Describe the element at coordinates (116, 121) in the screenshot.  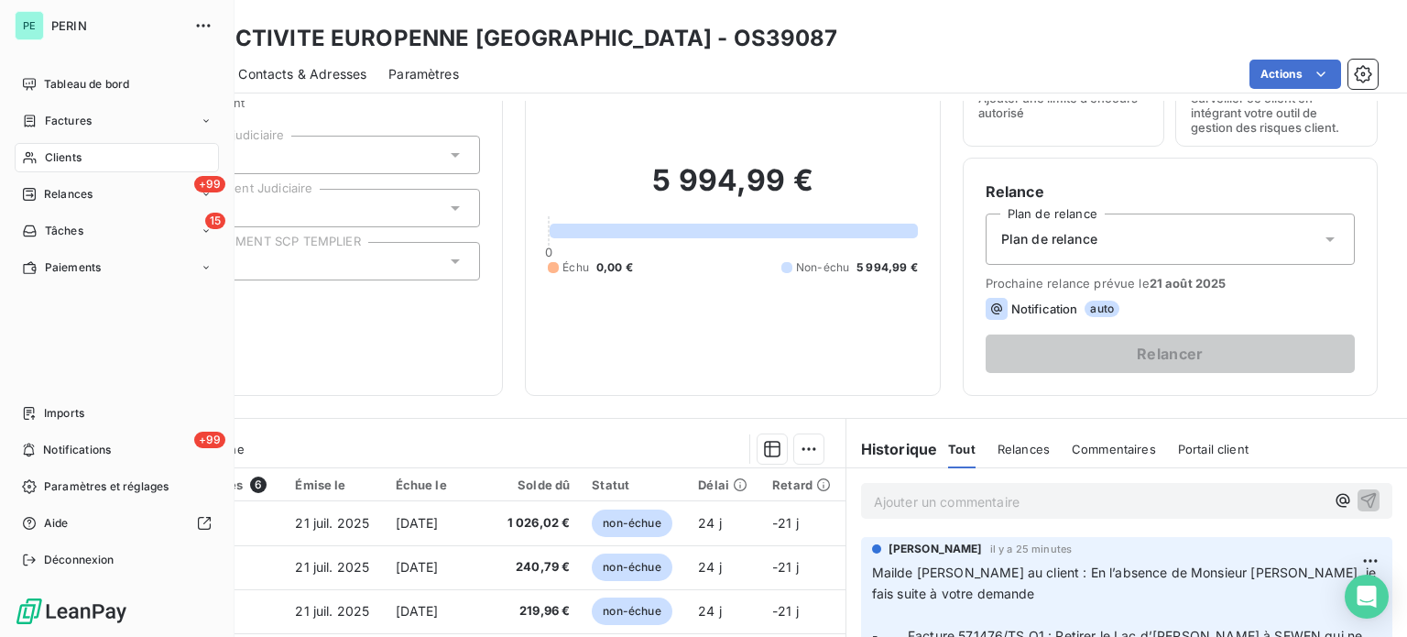
I see `a: Factures` at that location.